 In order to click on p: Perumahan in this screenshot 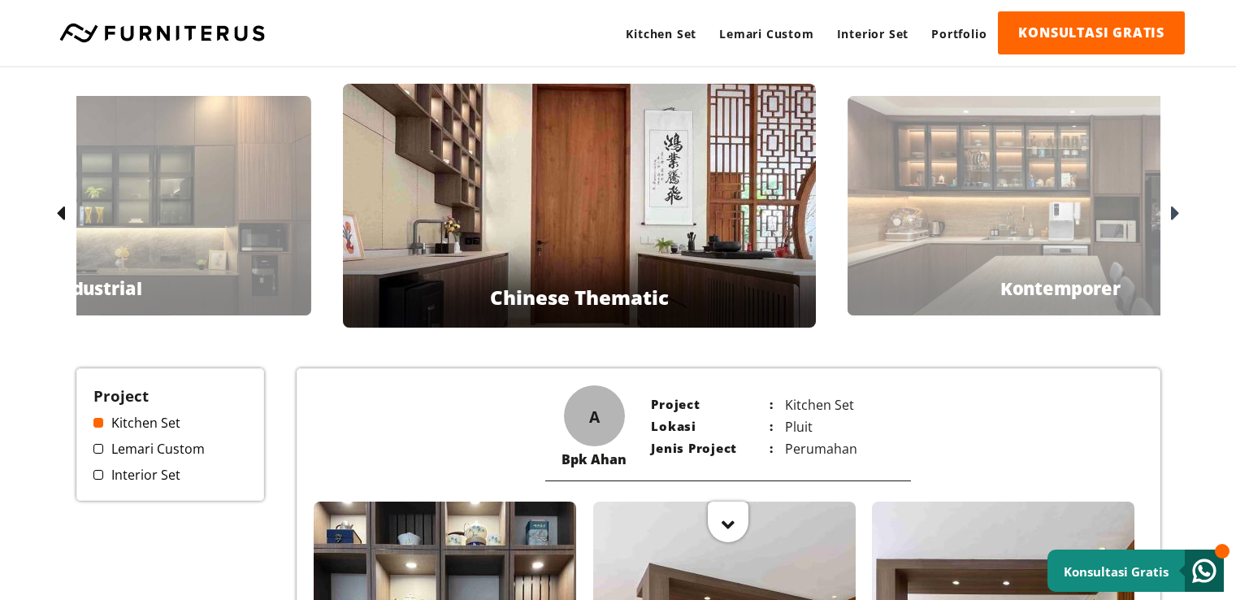, I will do `click(834, 449)`.